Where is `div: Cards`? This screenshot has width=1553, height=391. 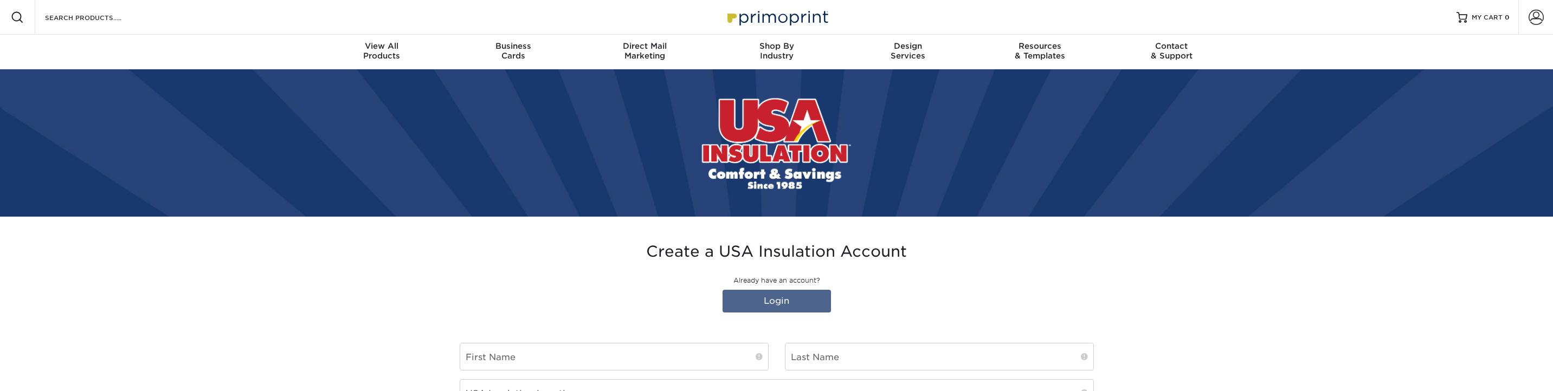
div: Cards is located at coordinates (513, 51).